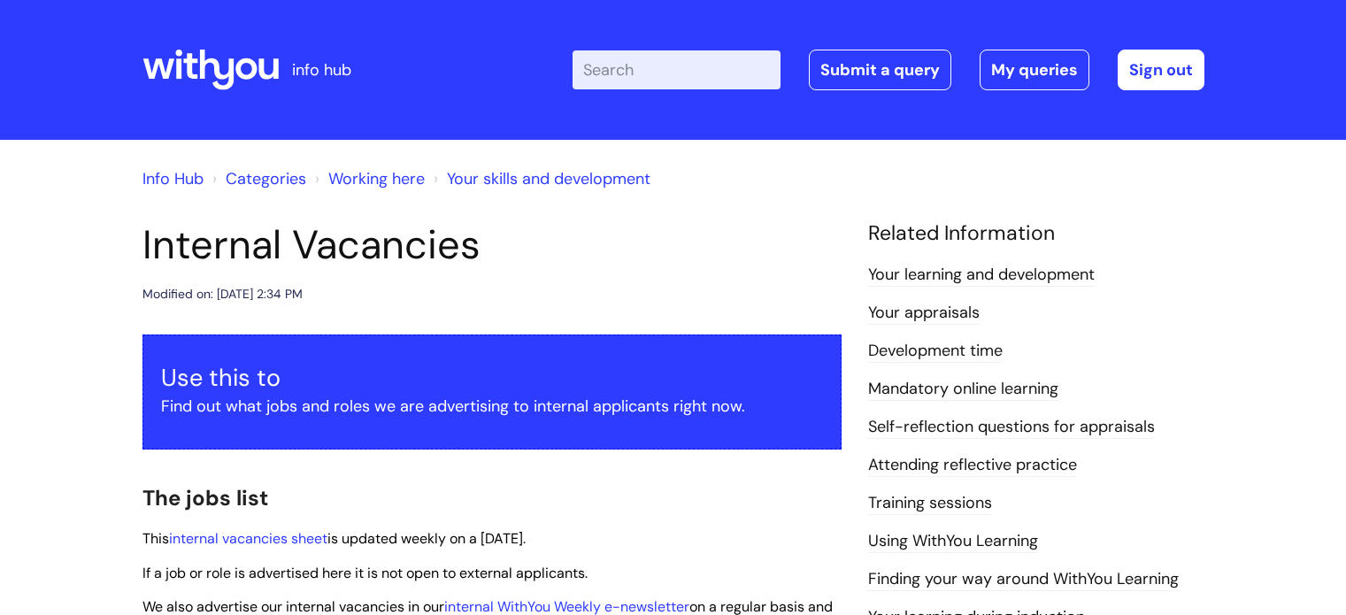 This screenshot has height=615, width=1346. I want to click on input: Search, so click(676, 70).